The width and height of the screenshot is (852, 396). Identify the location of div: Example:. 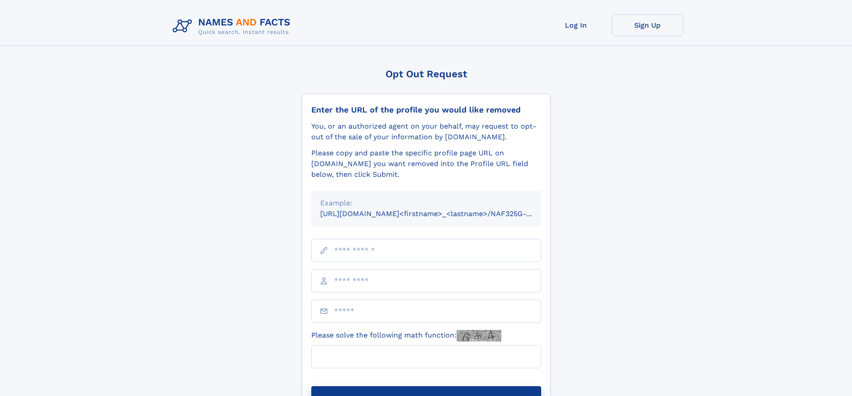
(426, 203).